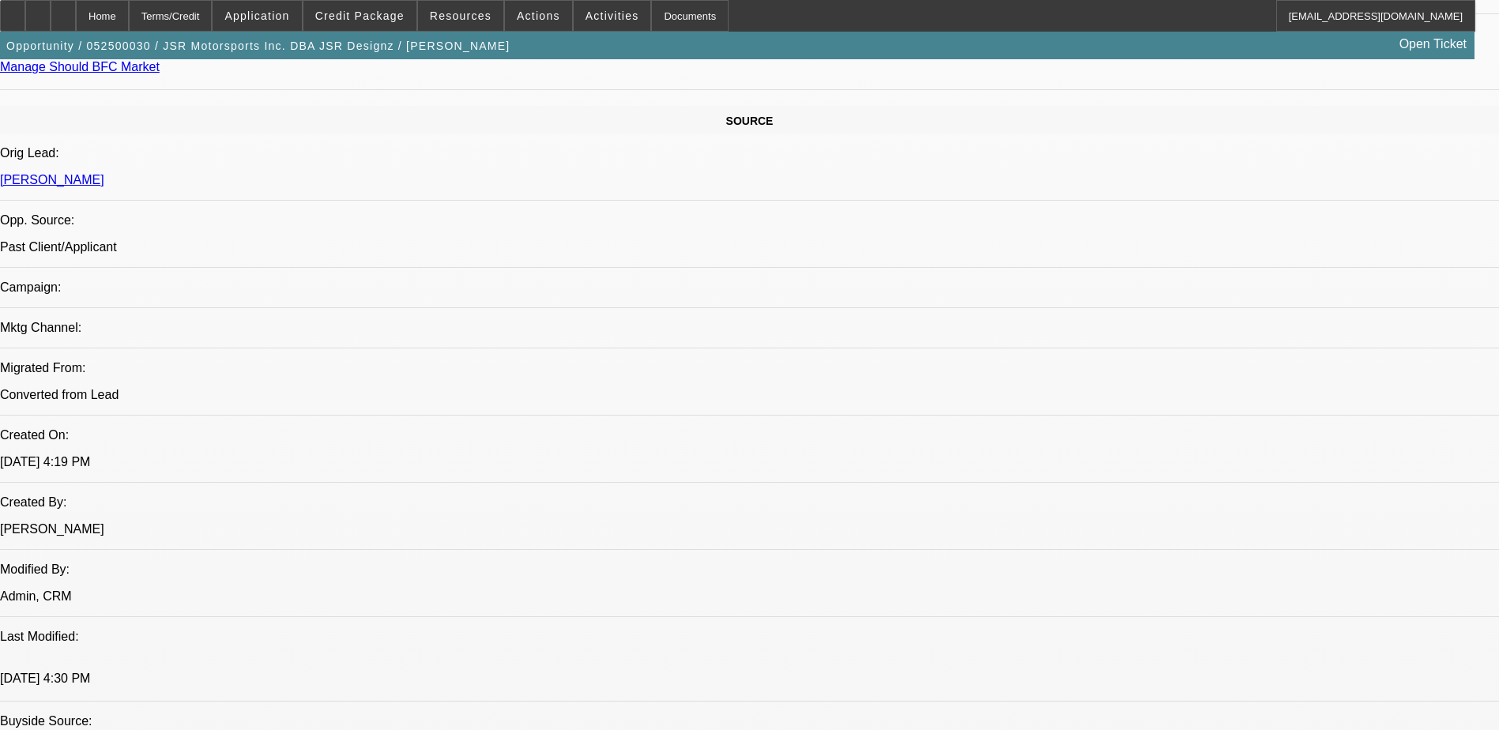  What do you see at coordinates (461, 16) in the screenshot?
I see `span: Resources` at bounding box center [461, 16].